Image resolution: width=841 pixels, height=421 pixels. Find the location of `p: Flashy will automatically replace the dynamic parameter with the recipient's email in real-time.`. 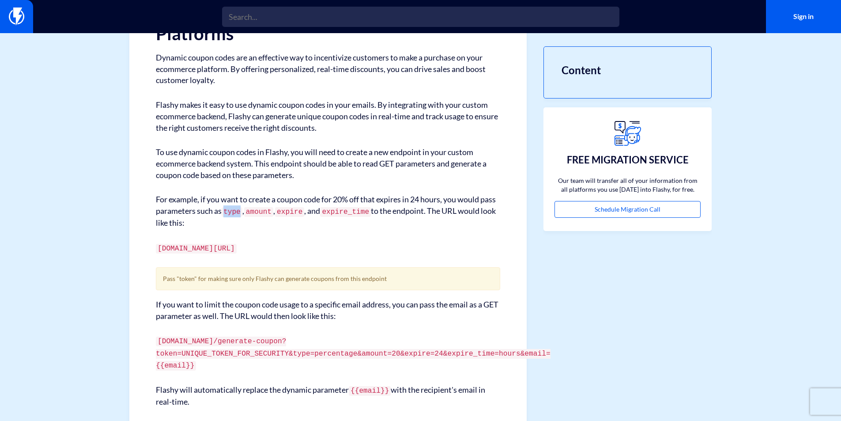

p: Flashy will automatically replace the dynamic parameter with the recipient's email in real-time. is located at coordinates (328, 395).